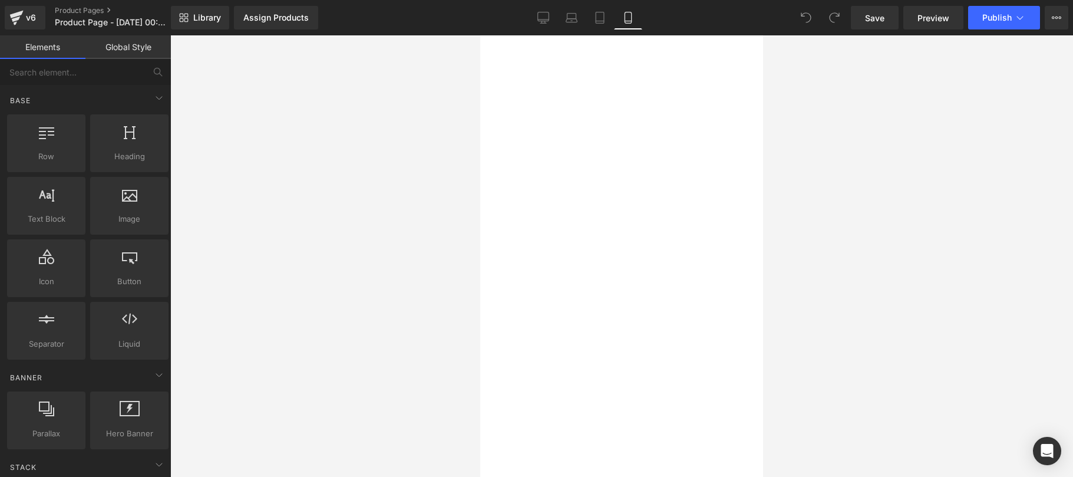 The height and width of the screenshot is (477, 1073). Describe the element at coordinates (276, 18) in the screenshot. I see `div: Assign Products` at that location.